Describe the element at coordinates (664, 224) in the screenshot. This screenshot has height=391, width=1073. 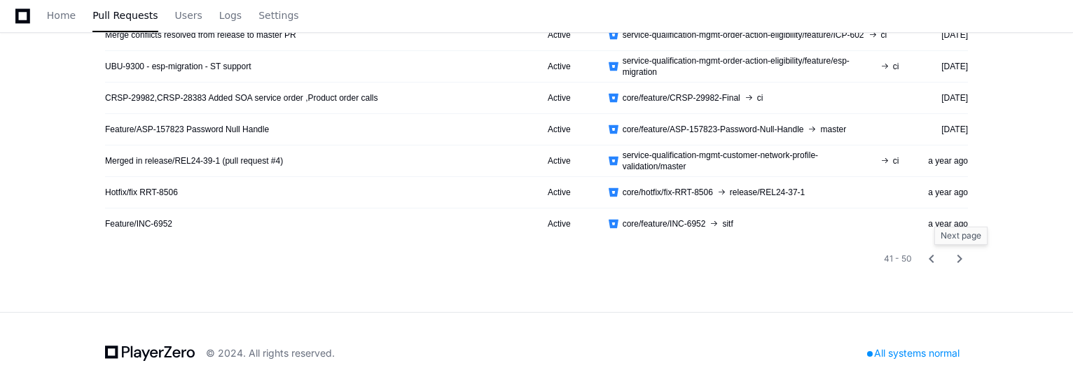
I see `span: core/feature/INC-6952` at that location.